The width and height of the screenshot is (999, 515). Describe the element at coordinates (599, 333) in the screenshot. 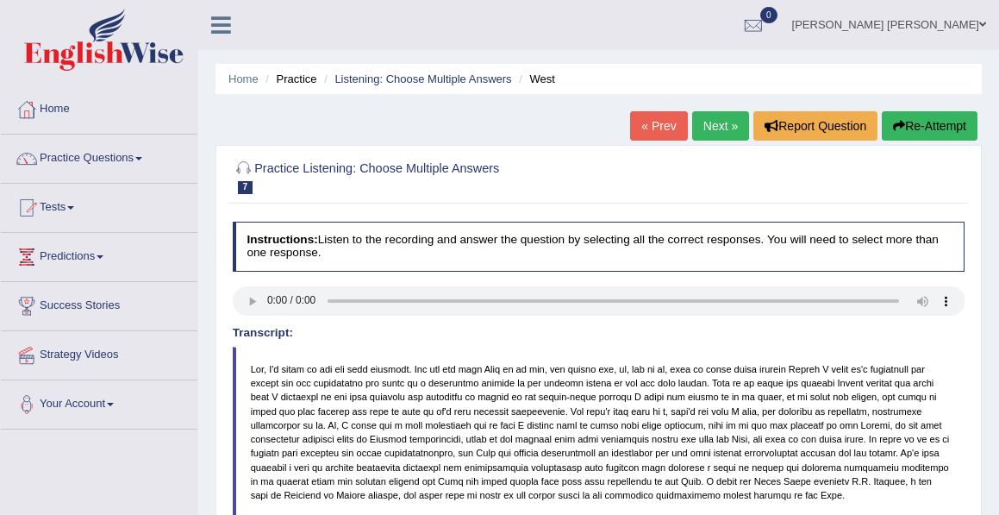

I see `h4: Transcript:` at that location.